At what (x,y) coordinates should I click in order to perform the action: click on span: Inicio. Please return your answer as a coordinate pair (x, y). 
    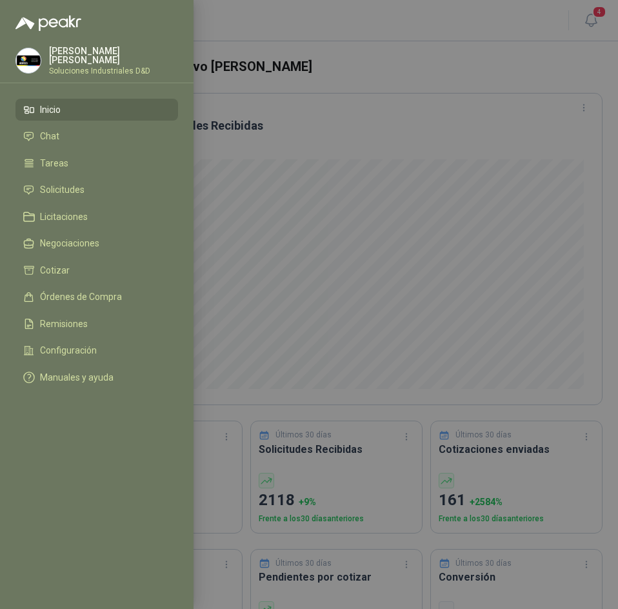
    Looking at the image, I should click on (50, 110).